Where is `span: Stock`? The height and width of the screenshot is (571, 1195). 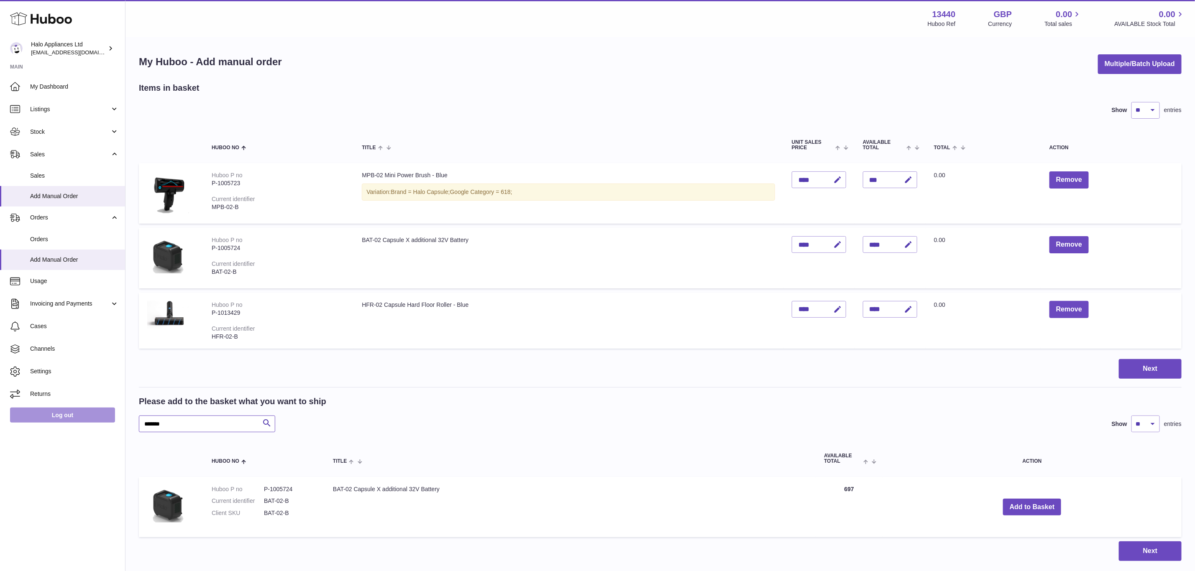 span: Stock is located at coordinates (70, 132).